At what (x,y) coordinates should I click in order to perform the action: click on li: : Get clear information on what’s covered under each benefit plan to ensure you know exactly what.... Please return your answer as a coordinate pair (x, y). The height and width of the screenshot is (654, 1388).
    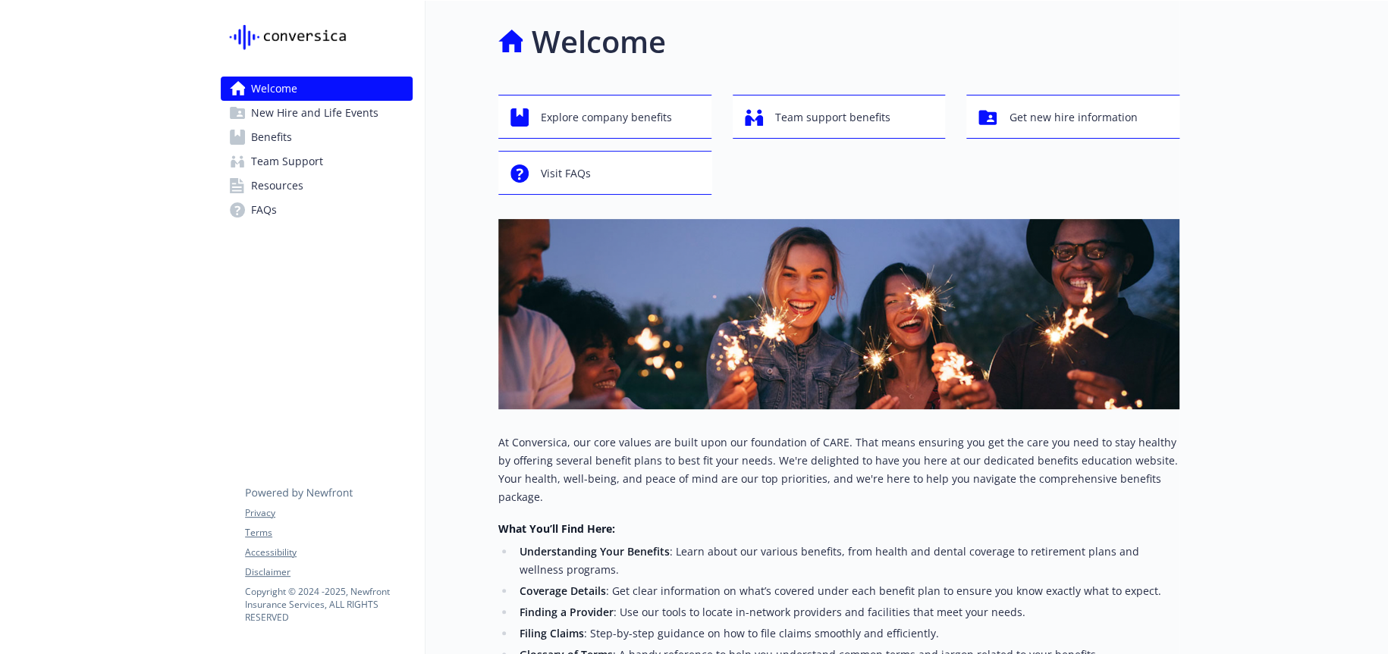
    Looking at the image, I should click on (847, 591).